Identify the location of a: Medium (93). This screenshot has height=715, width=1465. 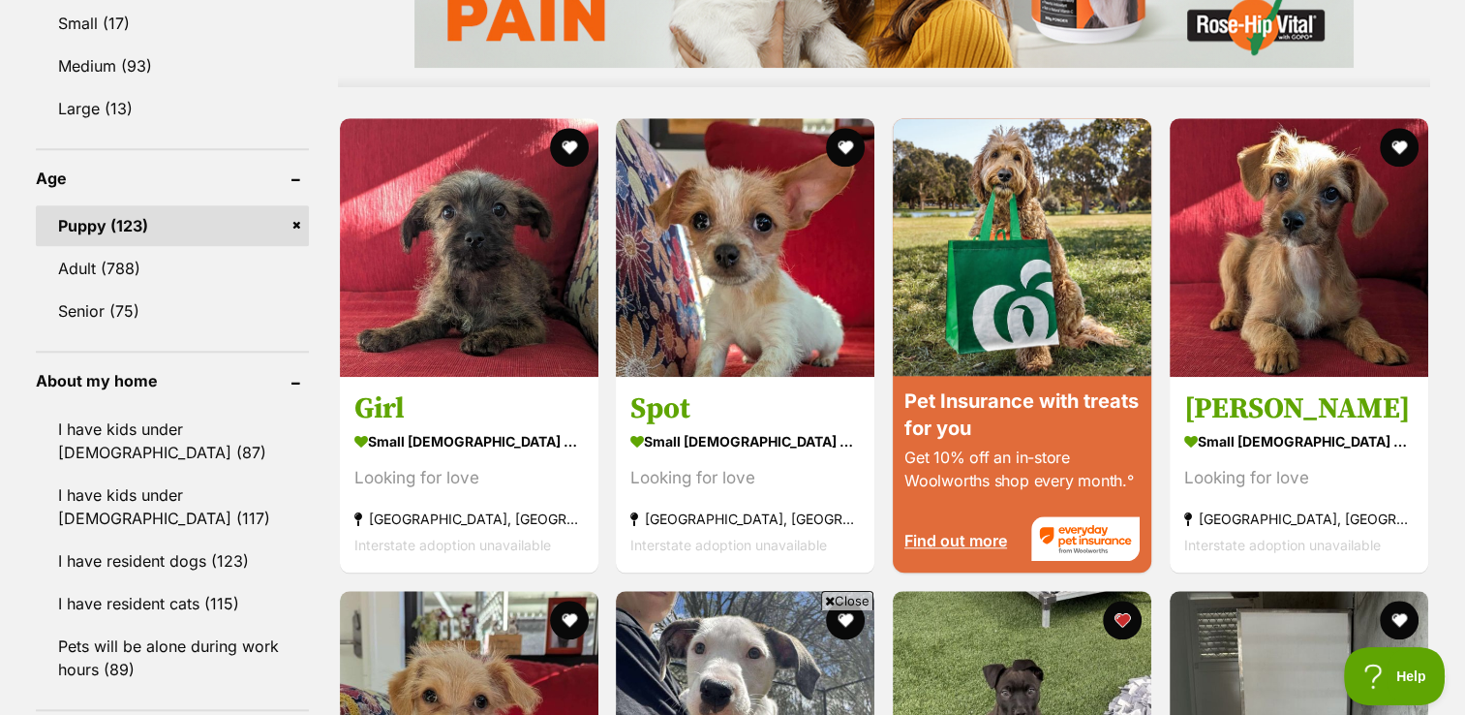
(172, 66).